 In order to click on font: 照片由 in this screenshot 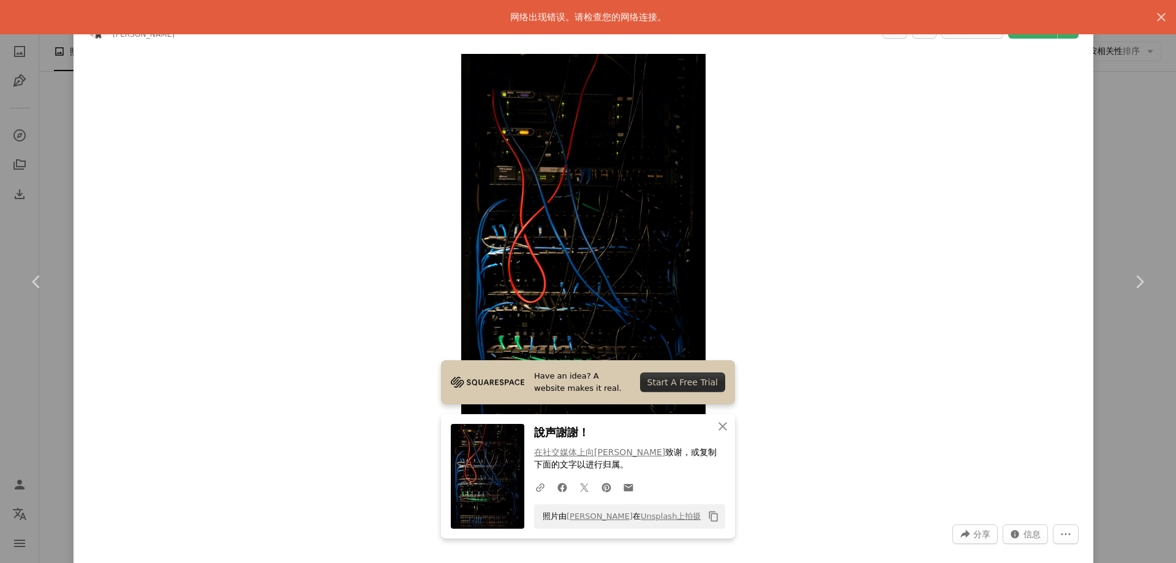, I will do `click(554, 516)`.